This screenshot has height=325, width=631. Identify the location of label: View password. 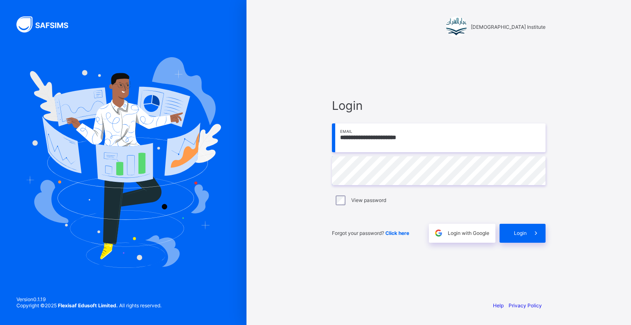
(369, 200).